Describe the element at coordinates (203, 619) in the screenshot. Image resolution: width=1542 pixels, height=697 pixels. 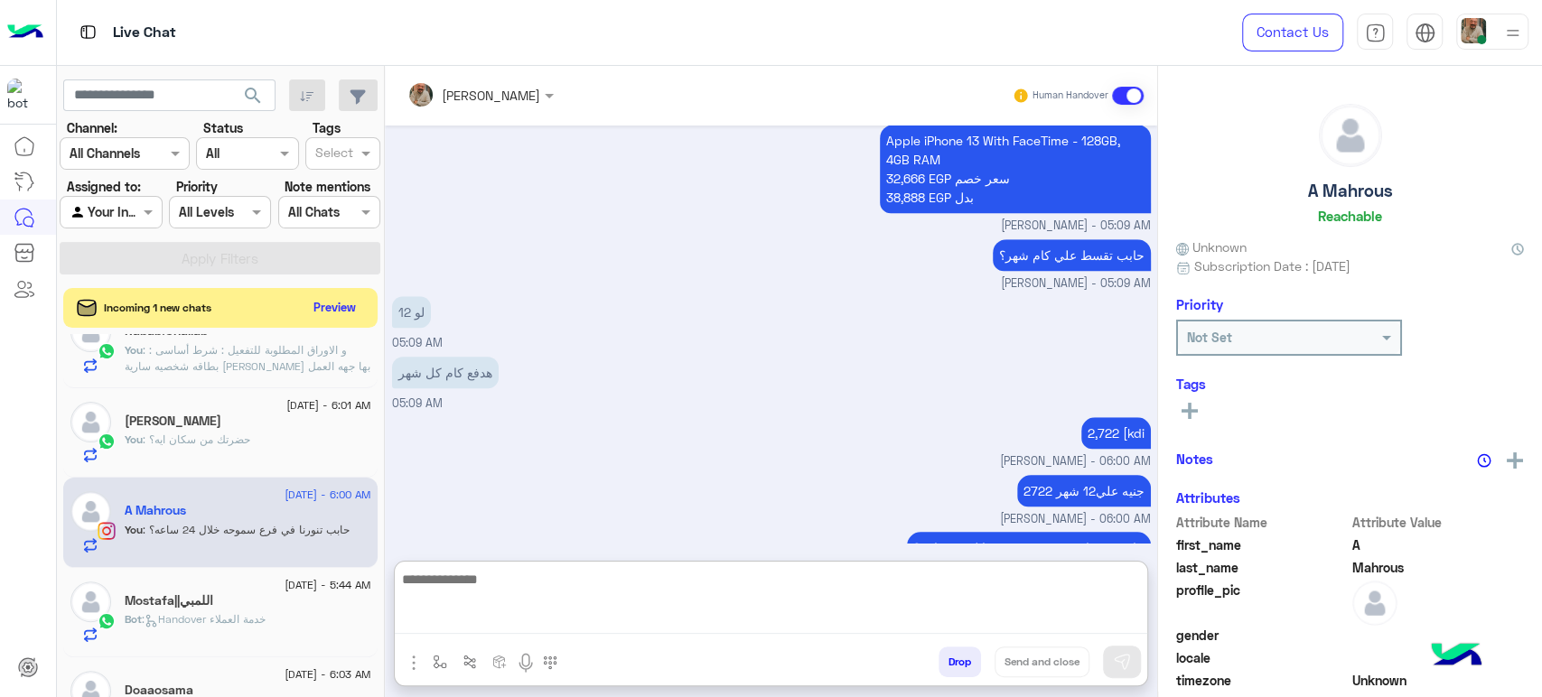
I see `span: : Handover خدمة العملاء` at that location.